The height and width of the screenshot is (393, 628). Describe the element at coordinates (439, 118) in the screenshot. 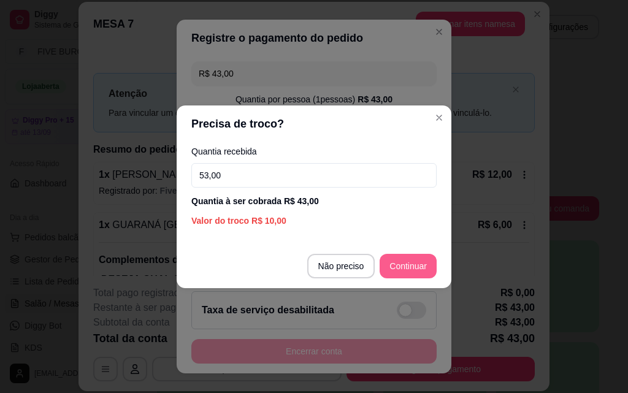

I see `button: Close` at that location.